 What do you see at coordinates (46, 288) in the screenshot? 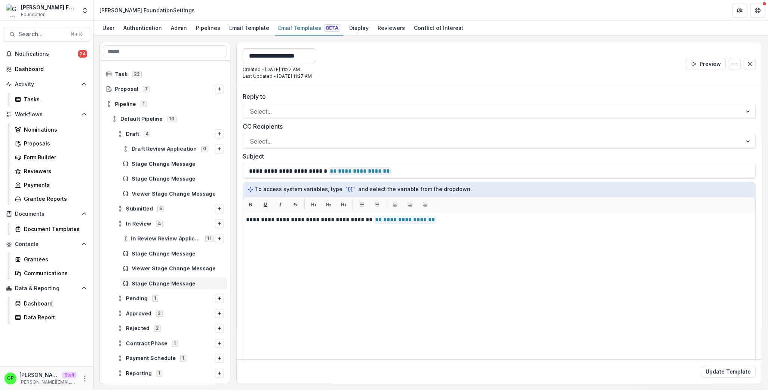
I see `button: Open Data & Reporting` at bounding box center [46, 288].